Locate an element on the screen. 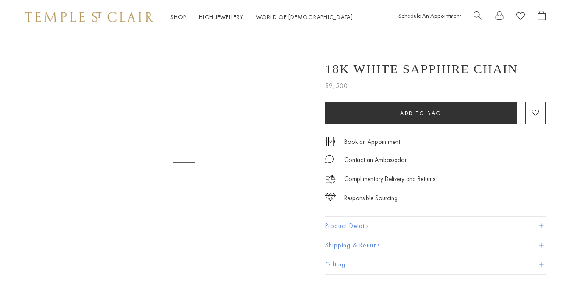  button: Shipping & Returns is located at coordinates (435, 246).